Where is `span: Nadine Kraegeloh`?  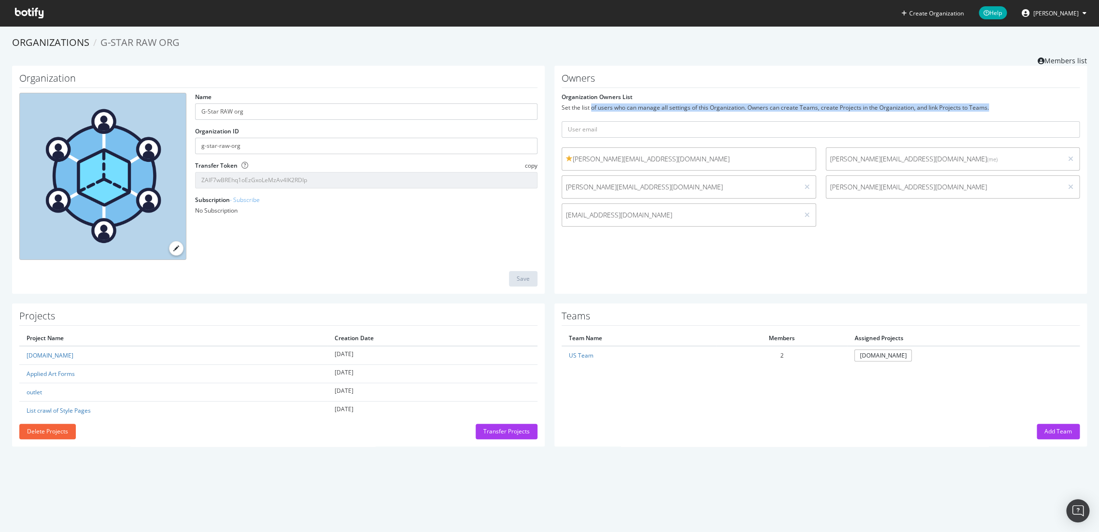
span: Nadine Kraegeloh is located at coordinates (1056, 13).